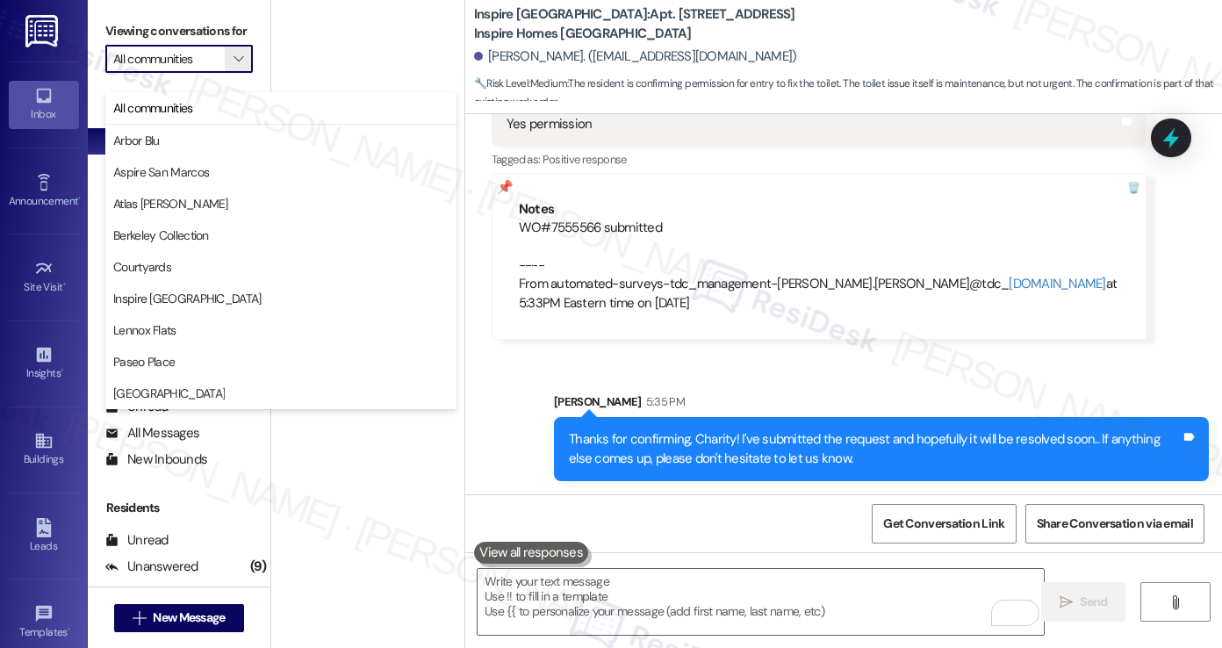  I want to click on b: Notes, so click(536, 209).